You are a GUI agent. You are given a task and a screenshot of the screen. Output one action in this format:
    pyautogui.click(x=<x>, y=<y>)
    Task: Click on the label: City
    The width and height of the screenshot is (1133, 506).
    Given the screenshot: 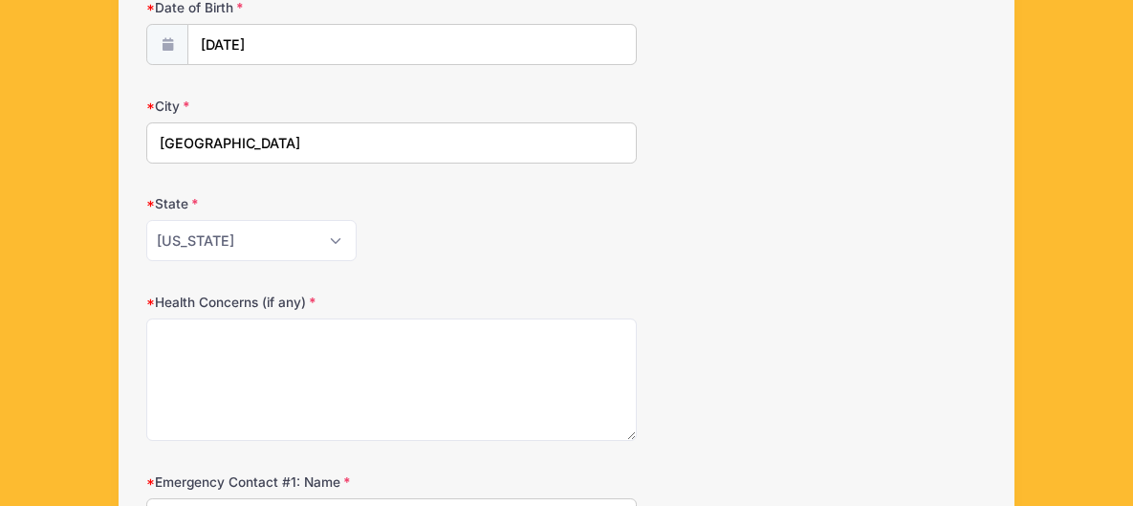 What is the action you would take?
    pyautogui.click(x=286, y=106)
    